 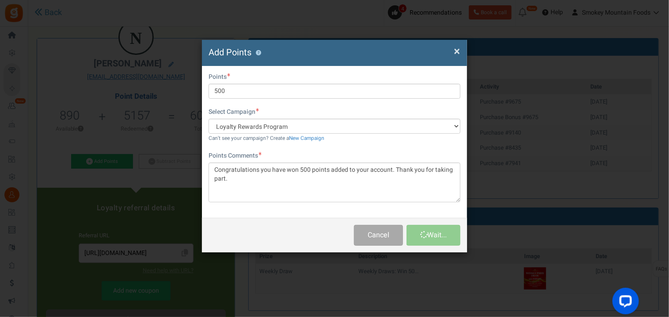 I want to click on span: Add Points, so click(x=230, y=52).